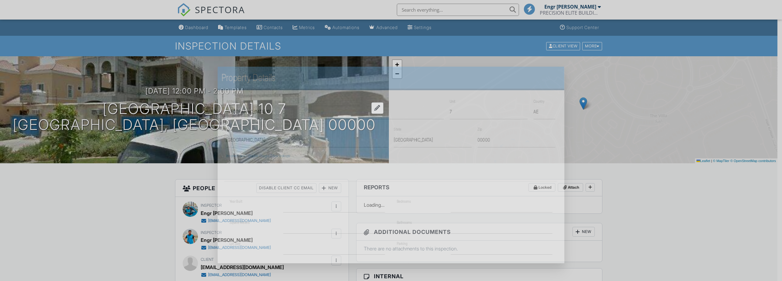 Image resolution: width=782 pixels, height=281 pixels. I want to click on label: Address, so click(232, 101).